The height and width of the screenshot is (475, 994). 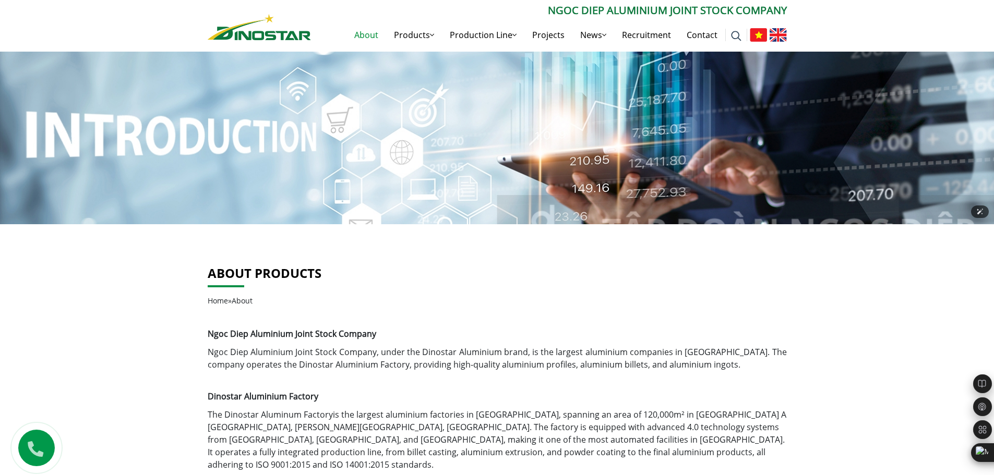 I want to click on a: About, so click(x=366, y=35).